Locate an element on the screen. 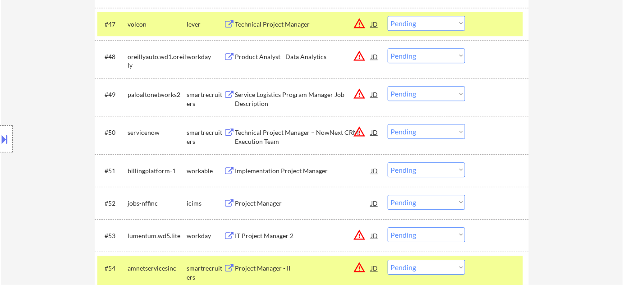 The image size is (623, 285). div: lever is located at coordinates (205, 24).